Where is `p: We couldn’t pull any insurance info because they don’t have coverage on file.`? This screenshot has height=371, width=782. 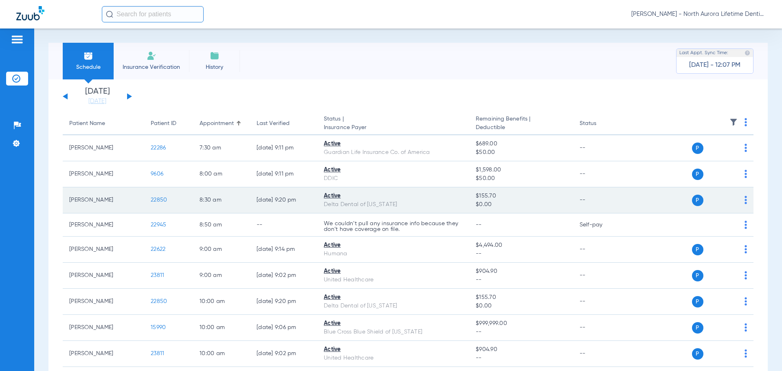 p: We couldn’t pull any insurance info because they don’t have coverage on file. is located at coordinates (393, 226).